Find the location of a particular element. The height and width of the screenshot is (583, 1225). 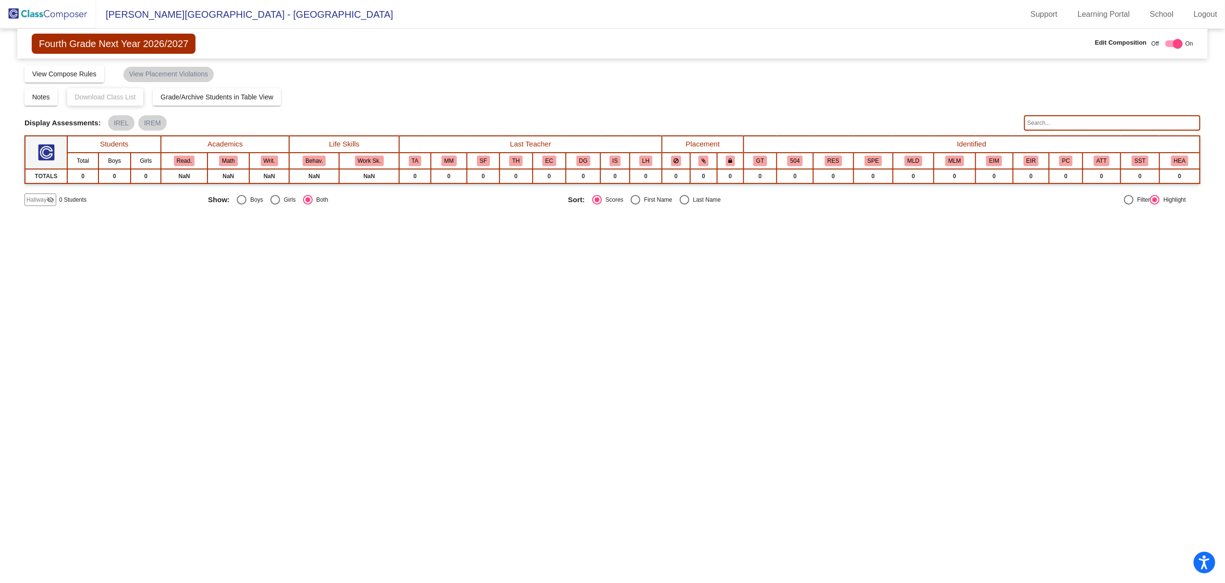

button: EIR is located at coordinates (1032, 161).